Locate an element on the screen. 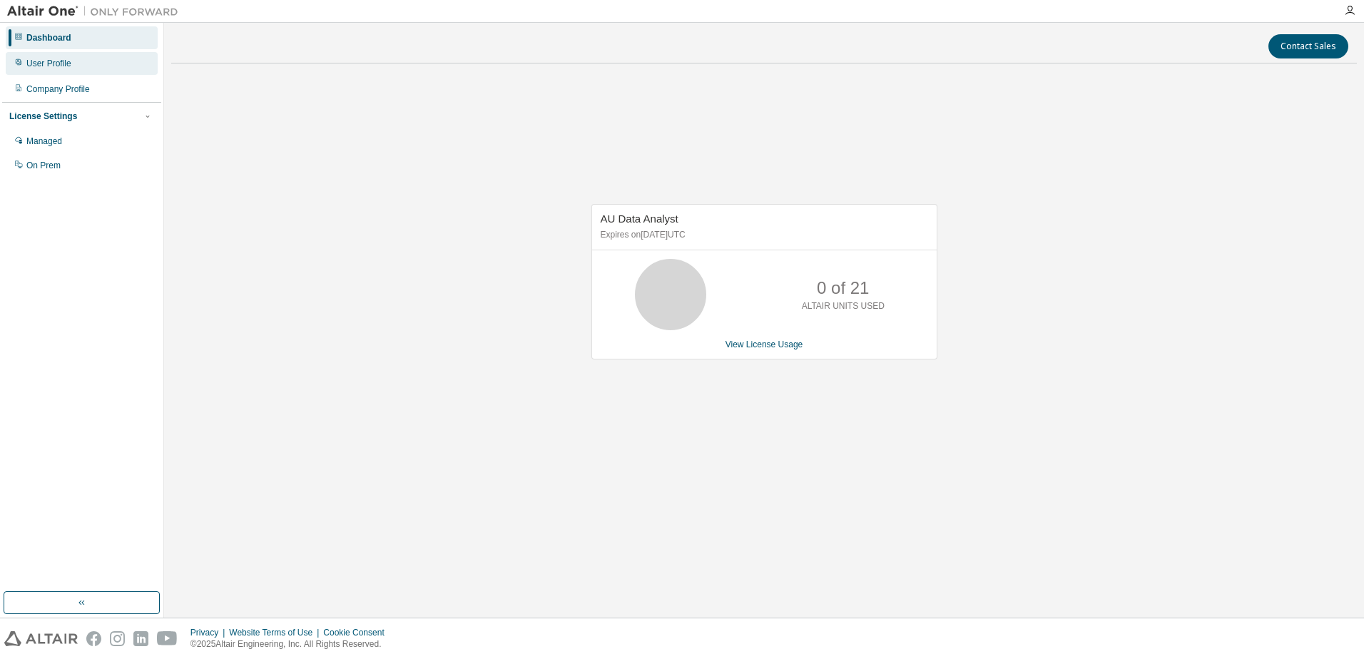  span: AU Data Analyst is located at coordinates (639, 218).